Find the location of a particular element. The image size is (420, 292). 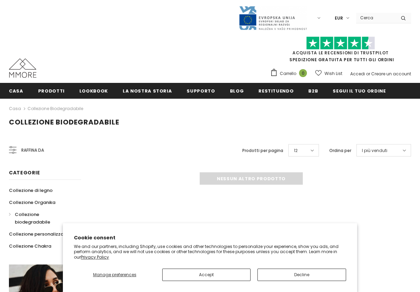

span: Segui il tuo ordine is located at coordinates (359, 91).